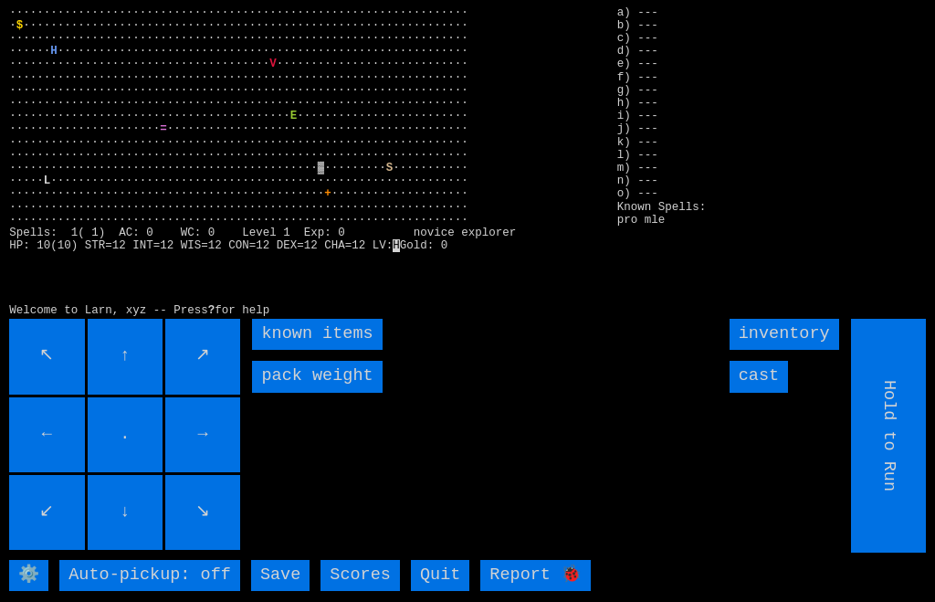 This screenshot has width=935, height=602. What do you see at coordinates (317, 334) in the screenshot?
I see `input: known items` at bounding box center [317, 334].